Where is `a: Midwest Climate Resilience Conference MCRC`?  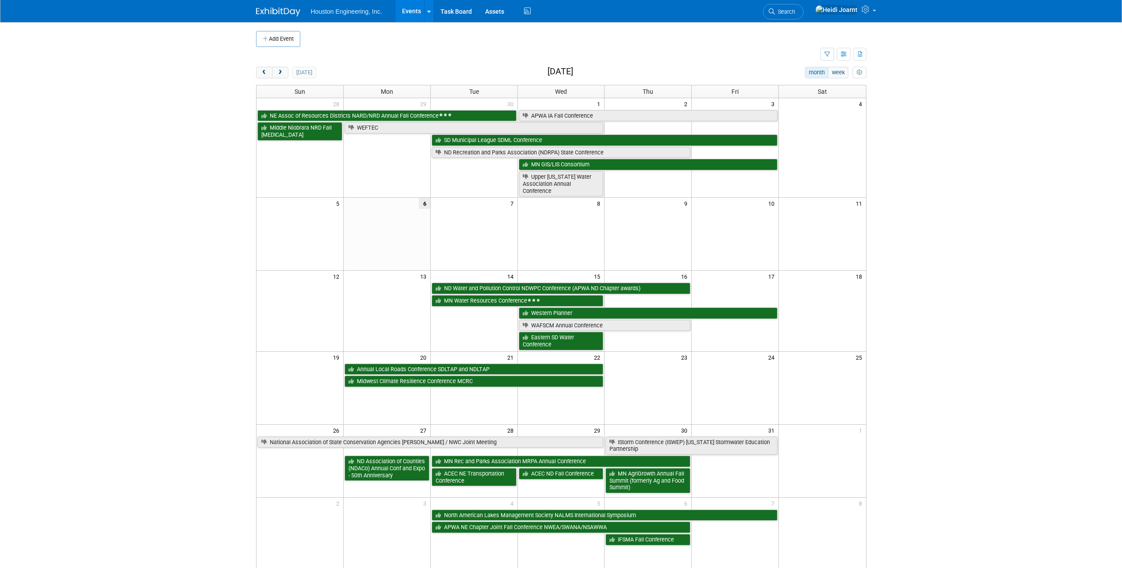 a: Midwest Climate Resilience Conference MCRC is located at coordinates (474, 381).